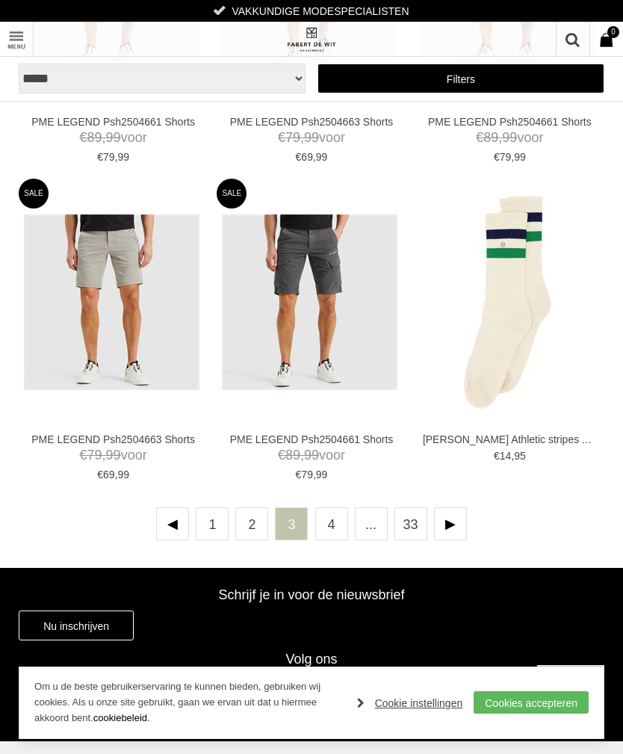 The height and width of the screenshot is (754, 623). Describe the element at coordinates (76, 625) in the screenshot. I see `a: Nu inschrijven` at that location.